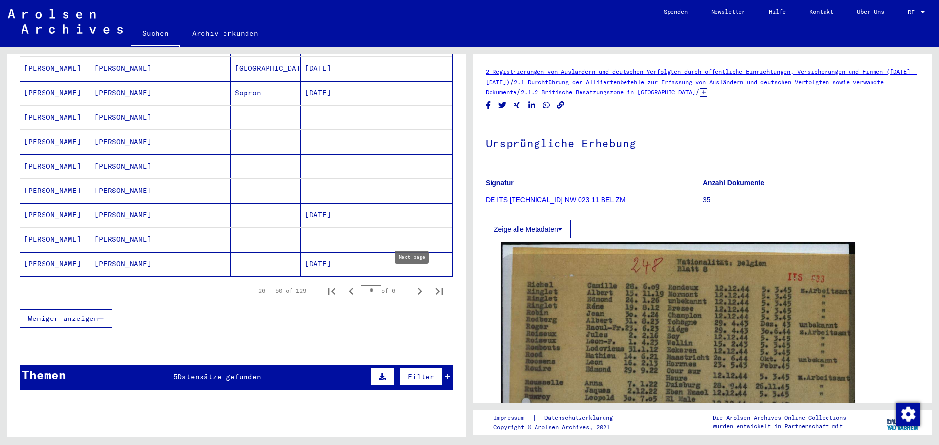 This screenshot has height=445, width=939. What do you see at coordinates (560, 105) in the screenshot?
I see `button: Copy link` at bounding box center [560, 105].